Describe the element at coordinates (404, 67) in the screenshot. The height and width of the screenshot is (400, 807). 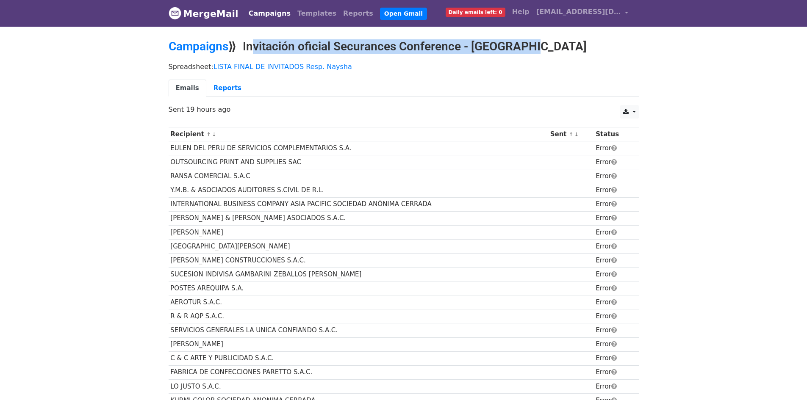
I see `p: Spreadsheet:` at that location.